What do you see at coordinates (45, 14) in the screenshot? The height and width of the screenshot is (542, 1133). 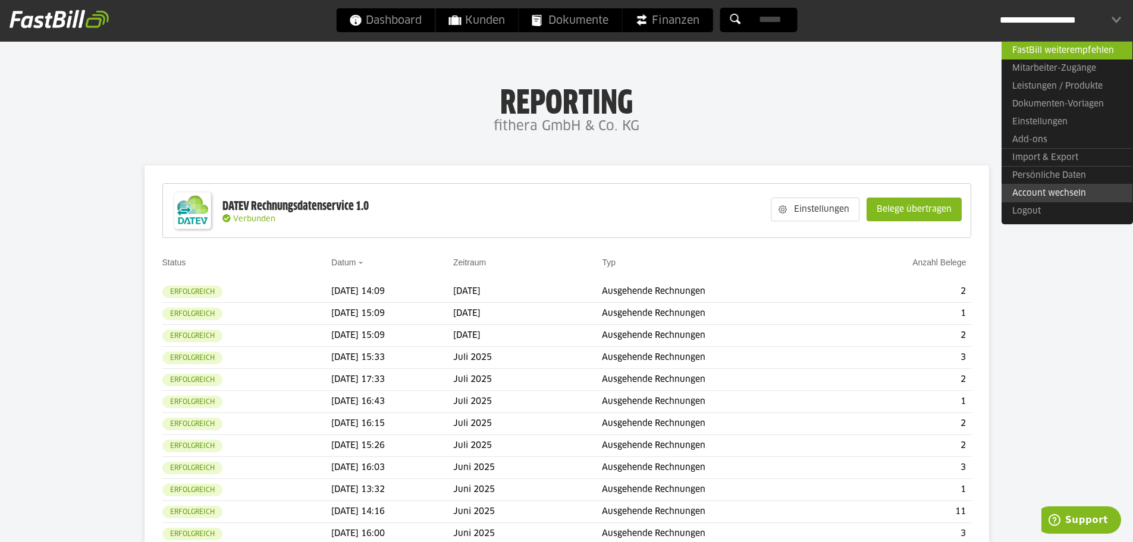 I see `span: Support` at bounding box center [45, 14].